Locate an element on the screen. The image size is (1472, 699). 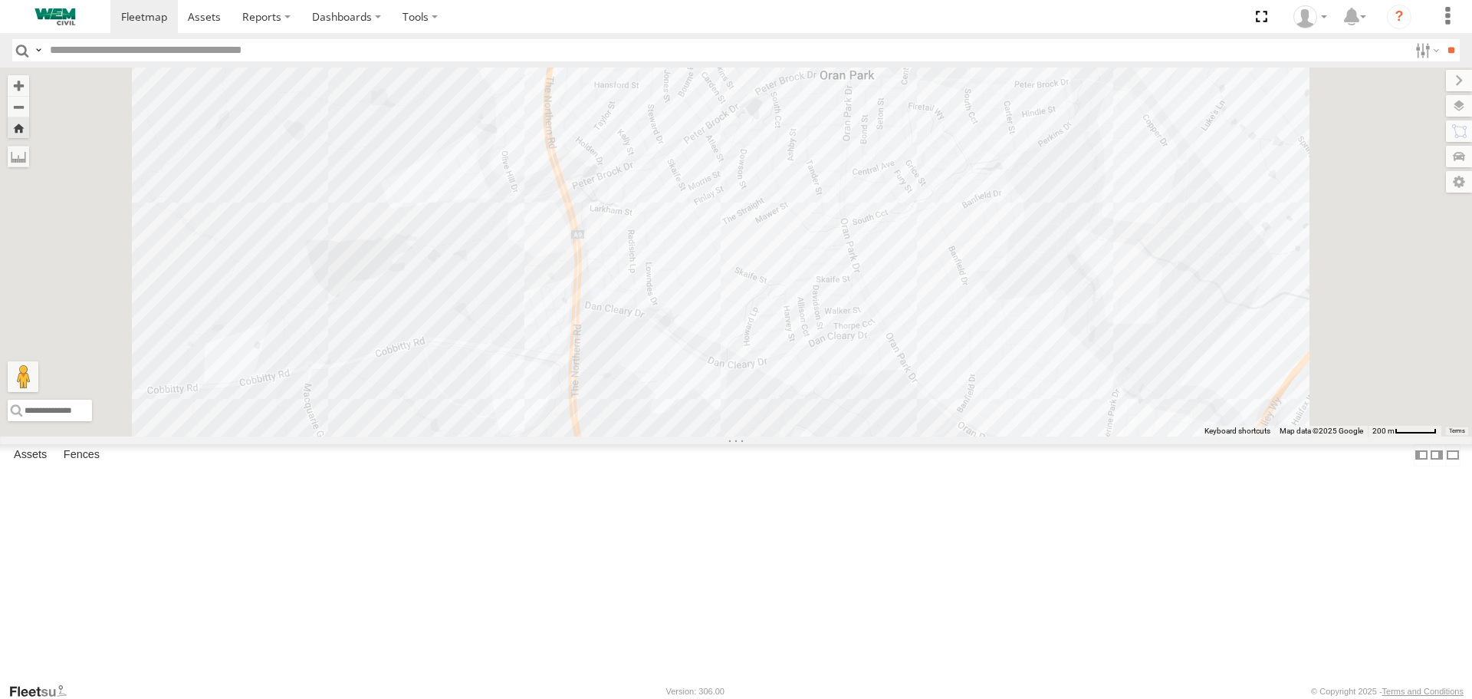
label: Assets is located at coordinates (30, 456).